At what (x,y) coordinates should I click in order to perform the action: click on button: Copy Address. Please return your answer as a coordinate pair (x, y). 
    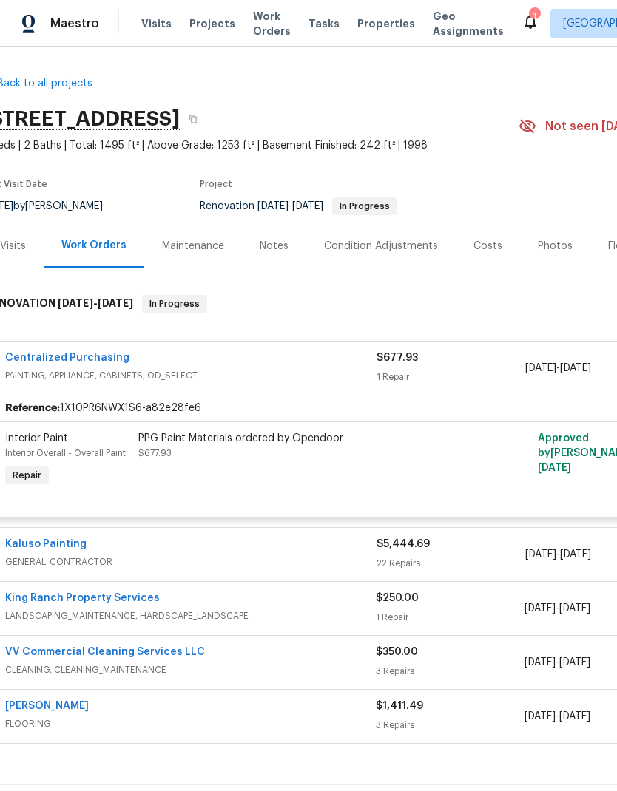
    Looking at the image, I should click on (193, 119).